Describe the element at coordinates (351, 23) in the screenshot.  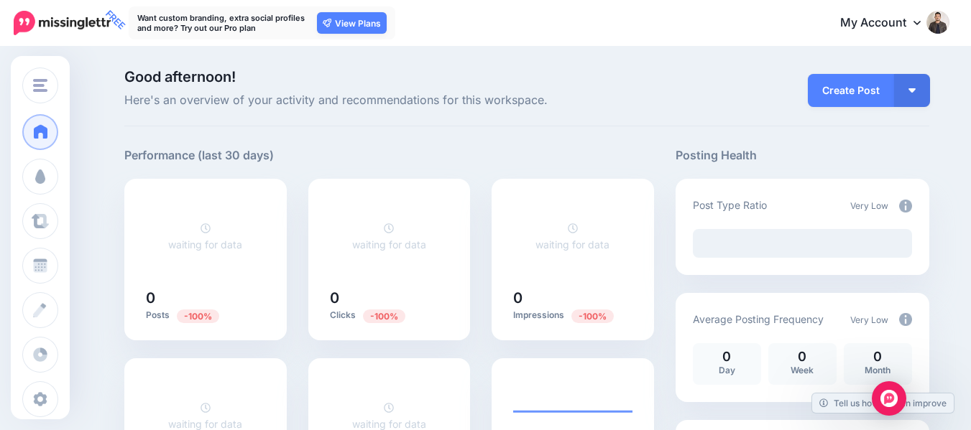
I see `a: View Plans` at that location.